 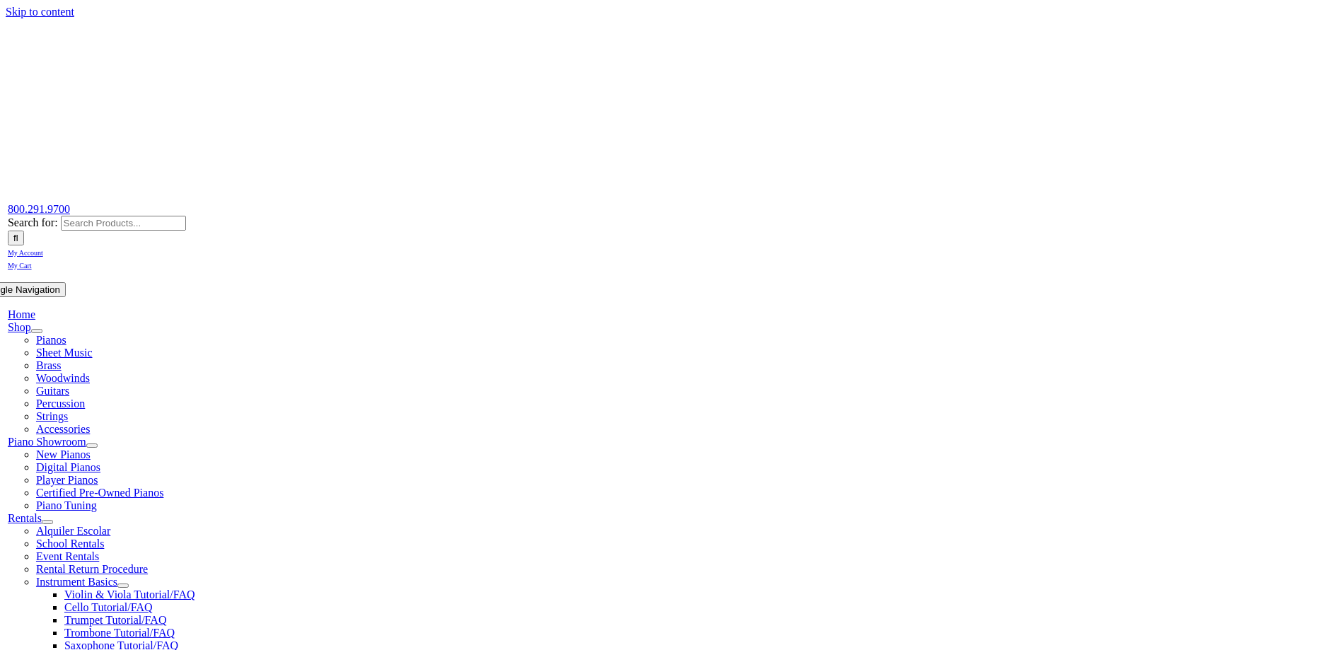 What do you see at coordinates (21, 314) in the screenshot?
I see `a: Home` at bounding box center [21, 314].